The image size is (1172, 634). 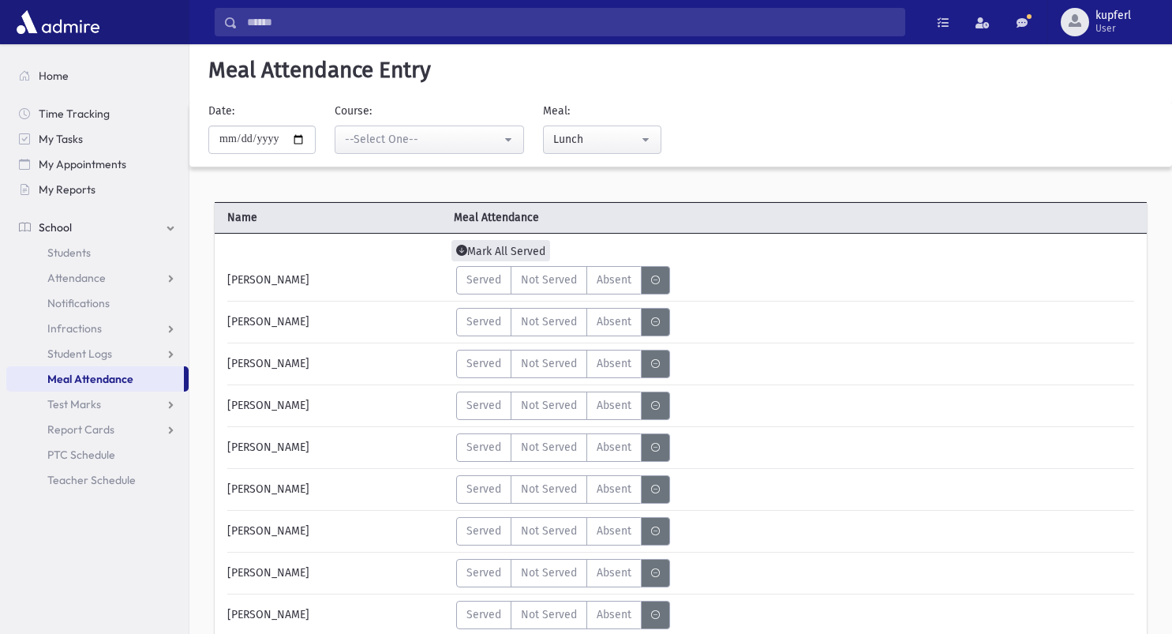 What do you see at coordinates (423, 139) in the screenshot?
I see `div: --Select One--` at bounding box center [423, 139].